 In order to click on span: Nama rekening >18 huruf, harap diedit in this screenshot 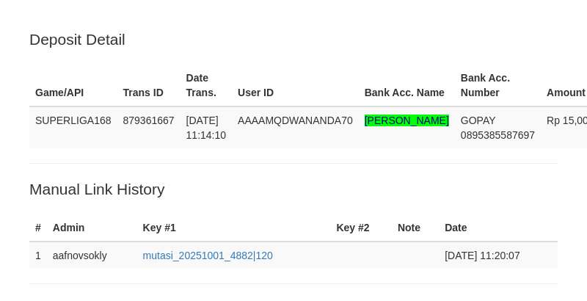, I will do `click(407, 120)`.